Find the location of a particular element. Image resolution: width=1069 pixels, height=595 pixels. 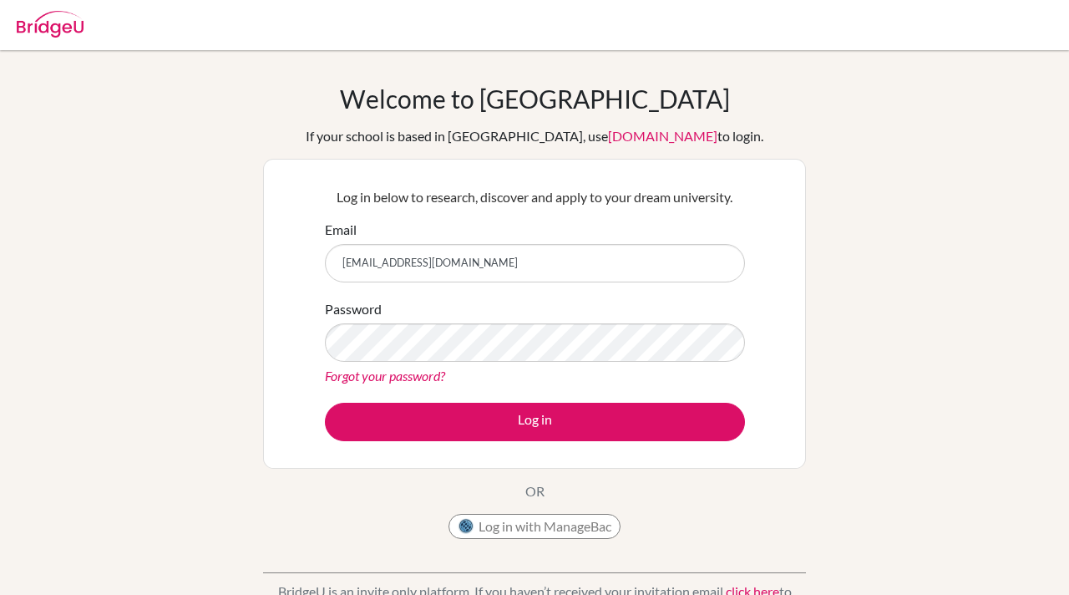

p: OR is located at coordinates (535, 491).